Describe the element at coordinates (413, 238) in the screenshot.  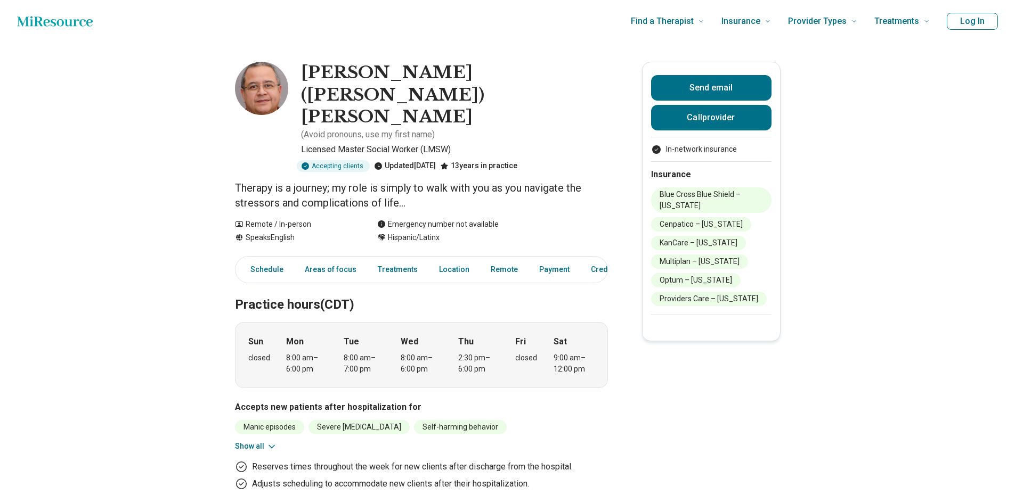
I see `span: Hispanic/Latinx` at that location.